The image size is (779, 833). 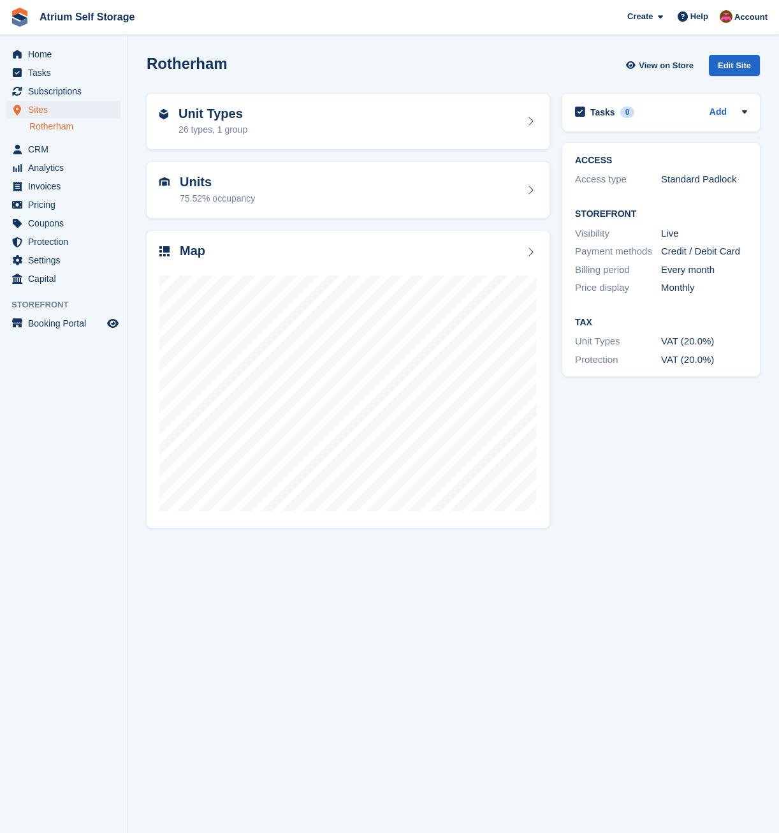 I want to click on div: Access type, so click(x=618, y=179).